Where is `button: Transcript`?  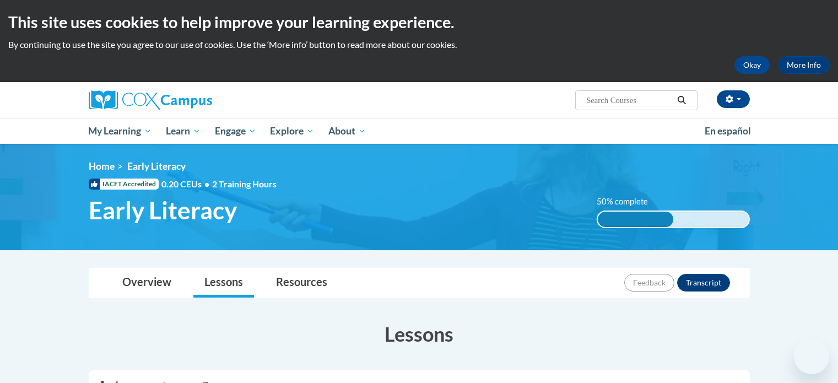
button: Transcript is located at coordinates (704, 283).